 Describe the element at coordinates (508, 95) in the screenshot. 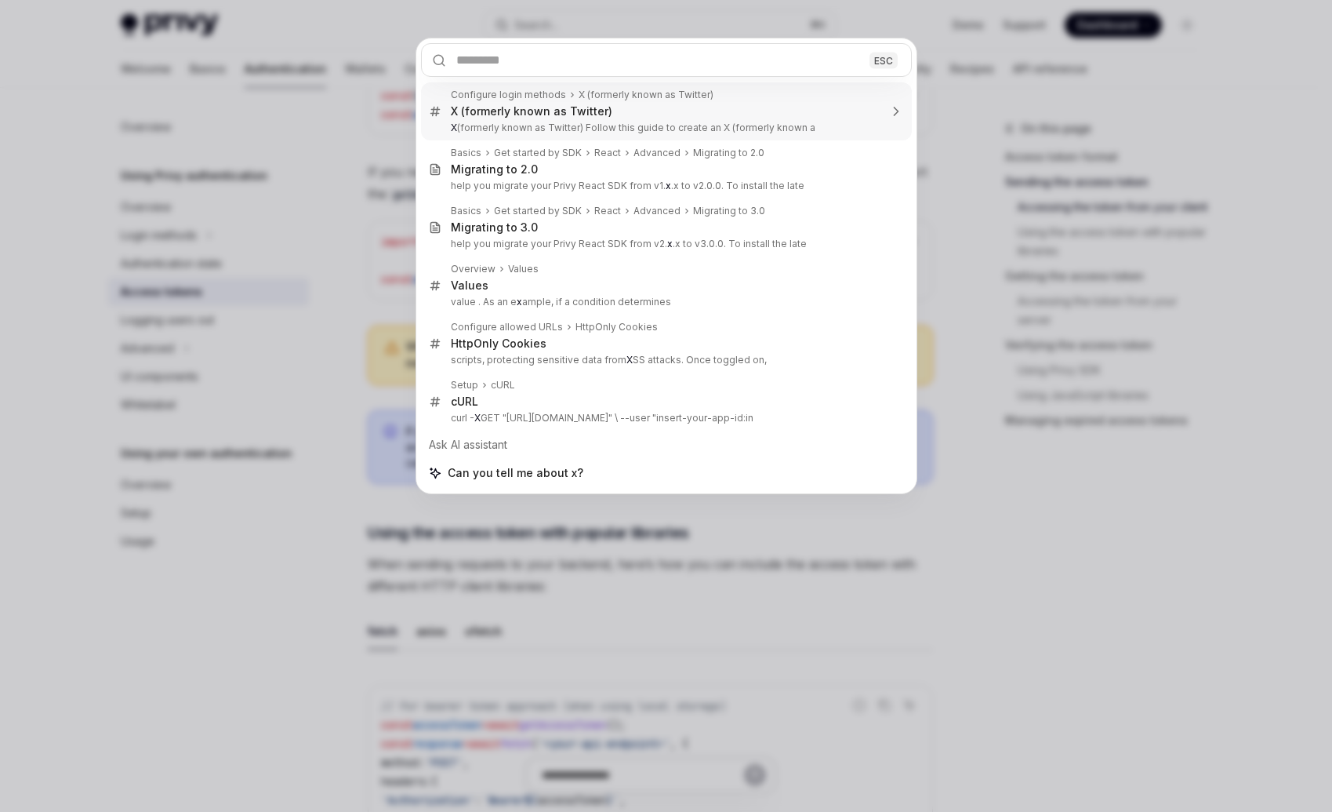

I see `div: Configure login methods` at that location.